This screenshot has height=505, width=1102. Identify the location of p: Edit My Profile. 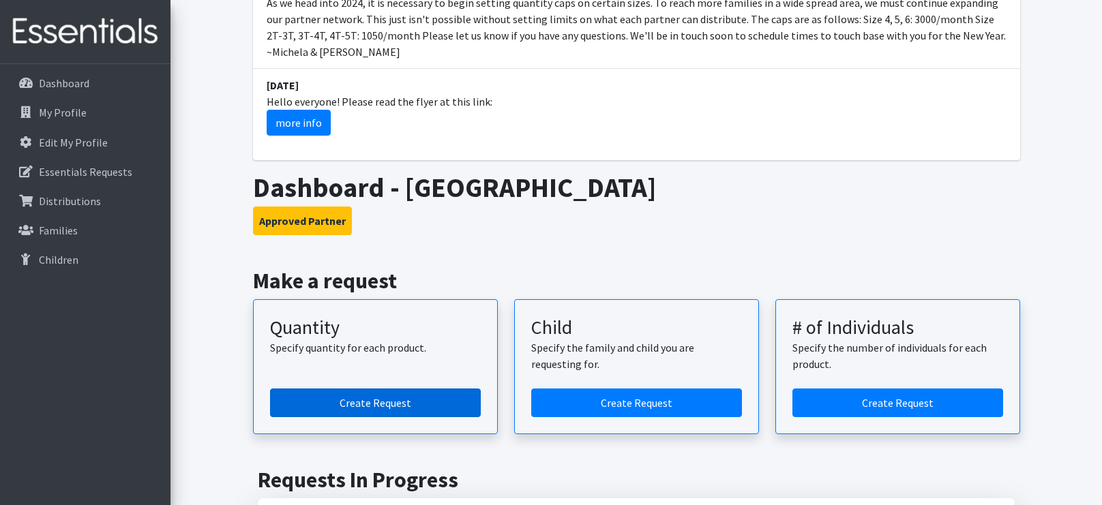
(73, 143).